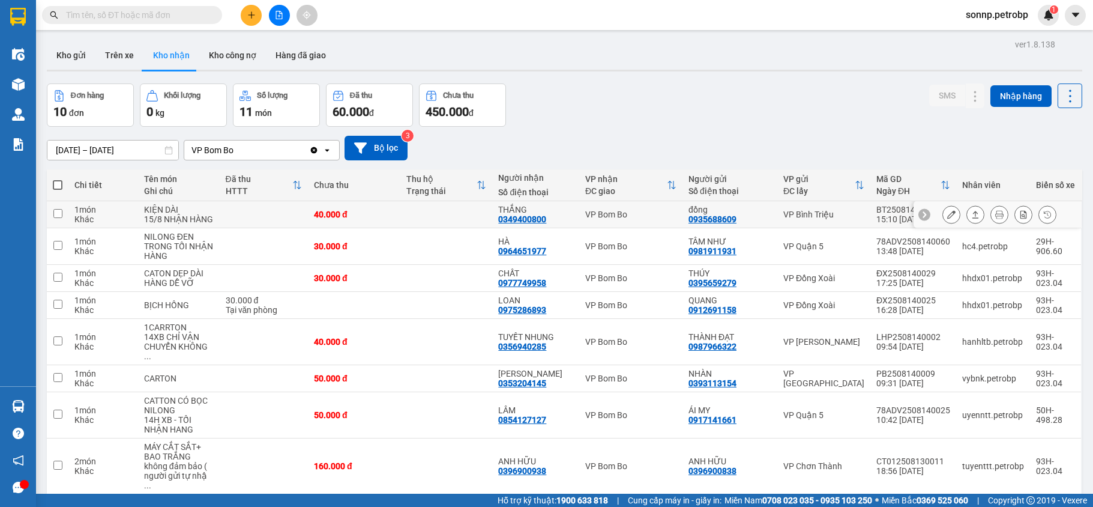 This screenshot has height=507, width=1093. What do you see at coordinates (54, 15) in the screenshot?
I see `span: search` at bounding box center [54, 15].